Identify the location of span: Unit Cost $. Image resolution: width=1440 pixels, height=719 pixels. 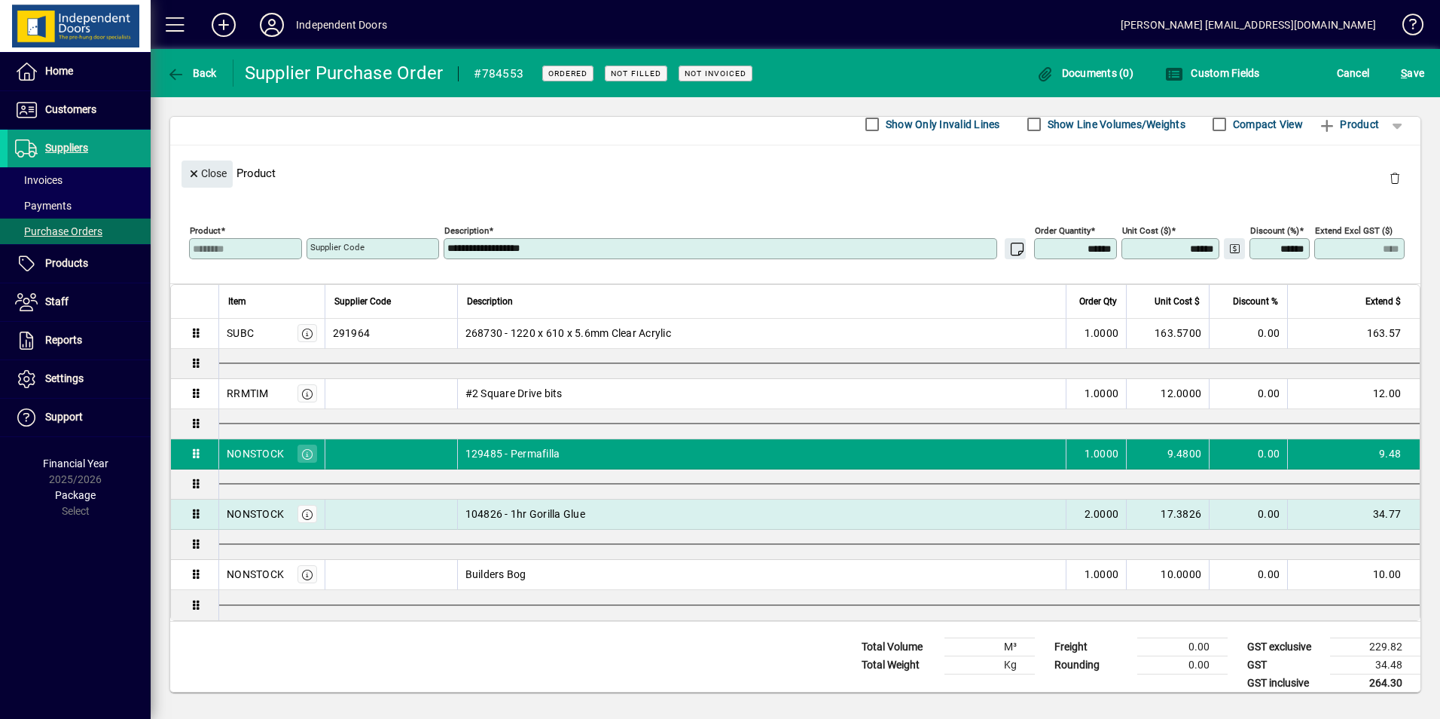
(1177, 301).